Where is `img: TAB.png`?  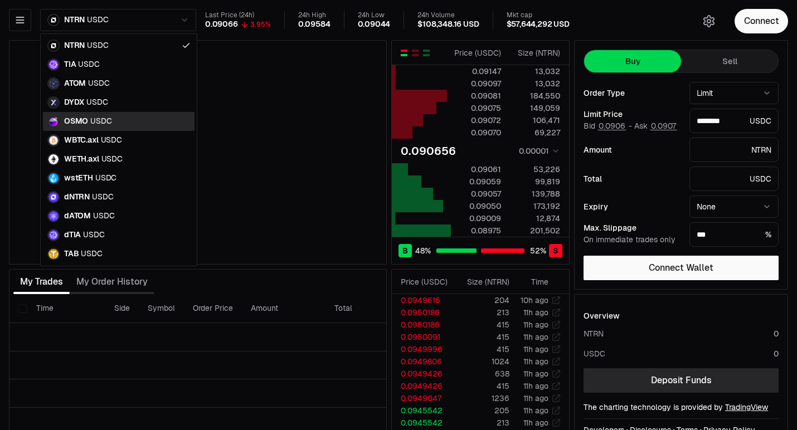
img: TAB.png is located at coordinates (54, 254).